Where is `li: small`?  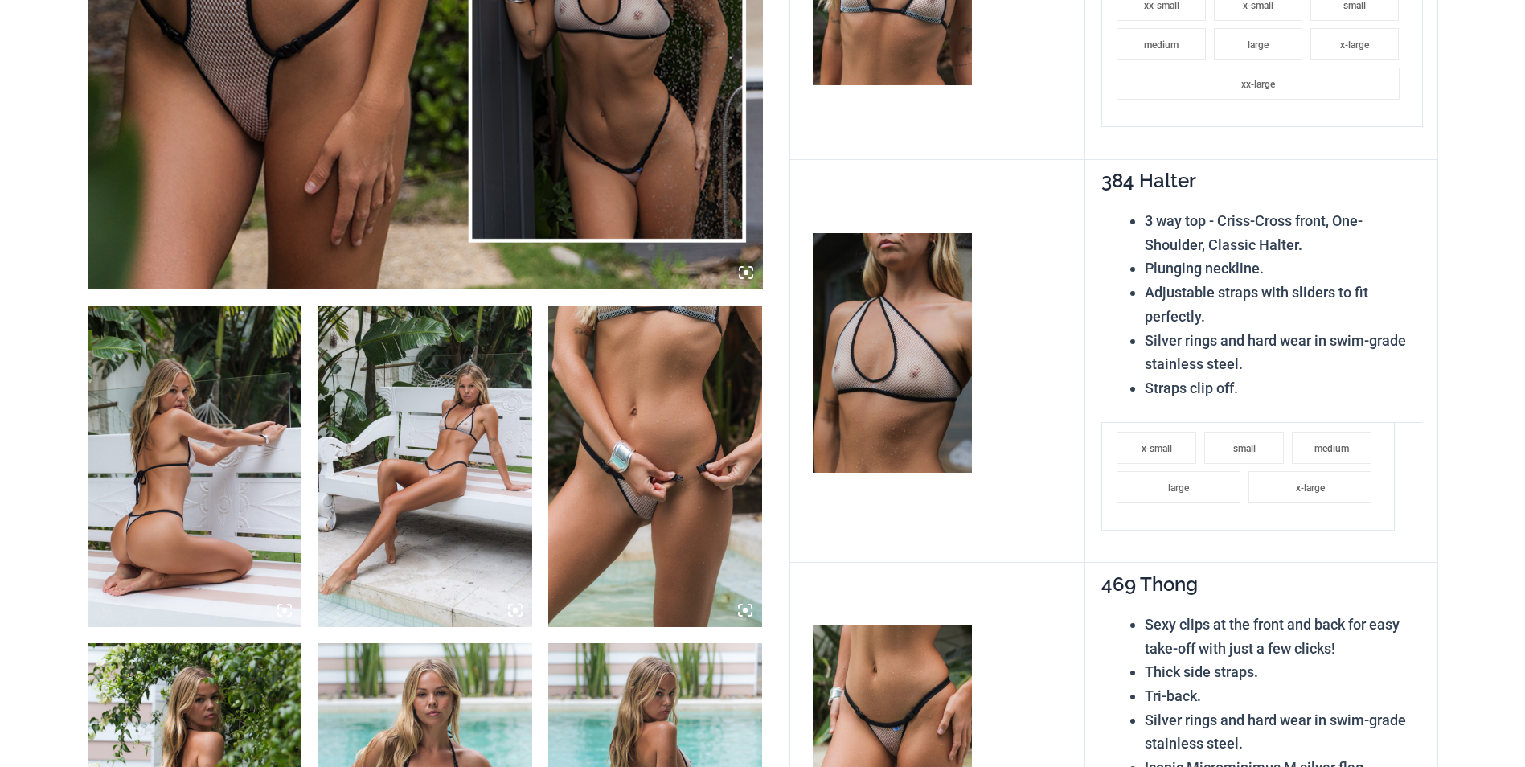 li: small is located at coordinates (1243, 448).